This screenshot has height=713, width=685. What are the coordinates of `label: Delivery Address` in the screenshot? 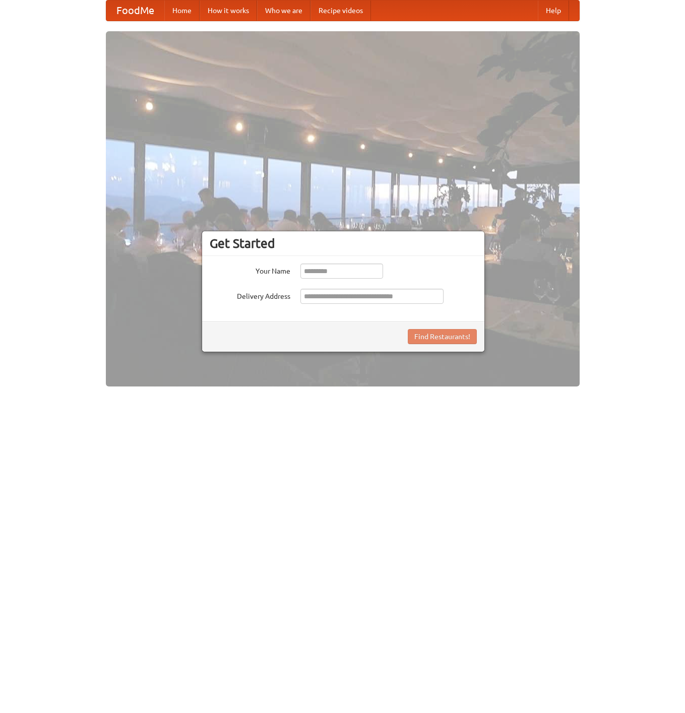 It's located at (250, 295).